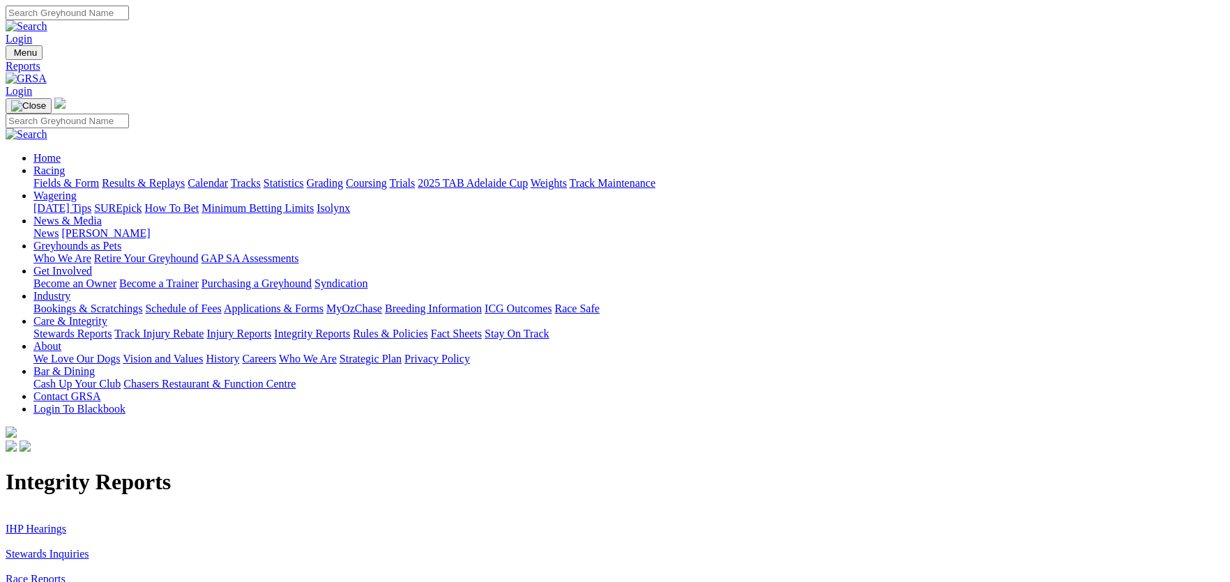 The width and height of the screenshot is (1230, 582). Describe the element at coordinates (25, 52) in the screenshot. I see `span: Menu` at that location.